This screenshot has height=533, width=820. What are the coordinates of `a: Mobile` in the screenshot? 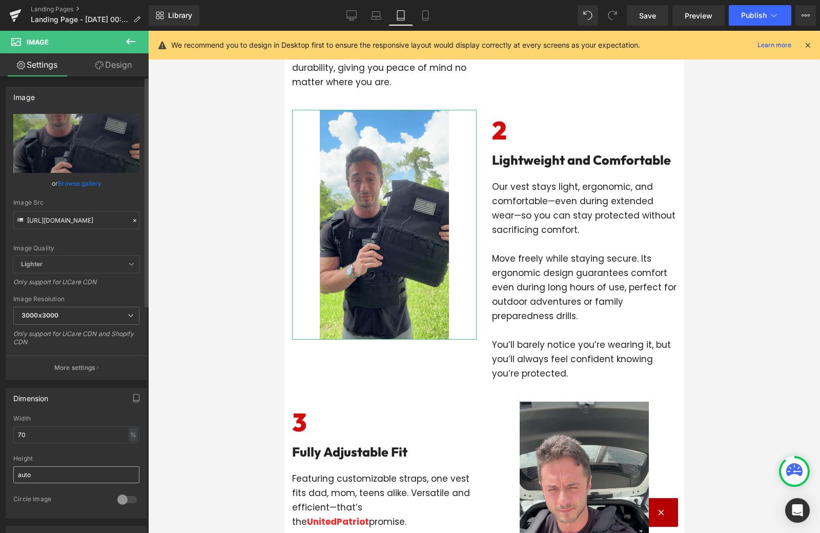 It's located at (426, 15).